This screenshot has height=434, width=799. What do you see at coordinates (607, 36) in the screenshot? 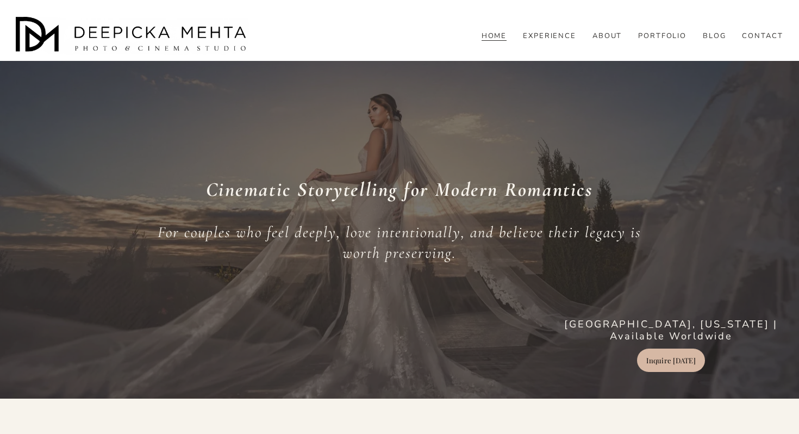
I see `a: ABOUT` at bounding box center [607, 36].